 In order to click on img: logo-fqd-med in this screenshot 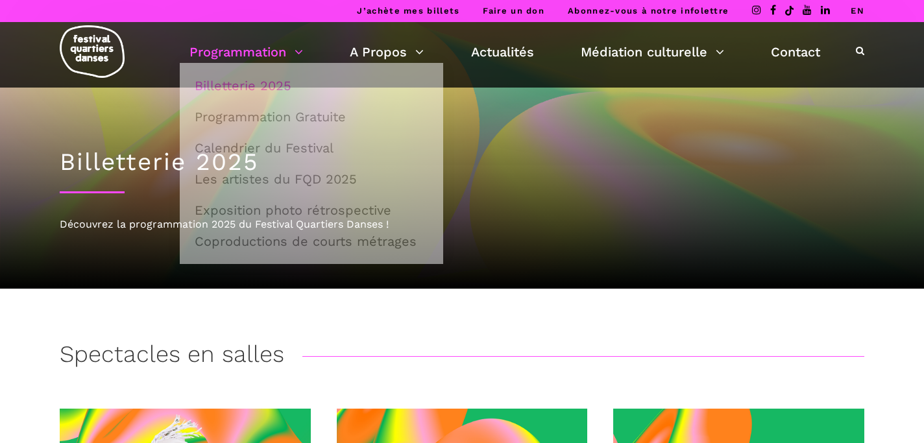, I will do `click(92, 51)`.